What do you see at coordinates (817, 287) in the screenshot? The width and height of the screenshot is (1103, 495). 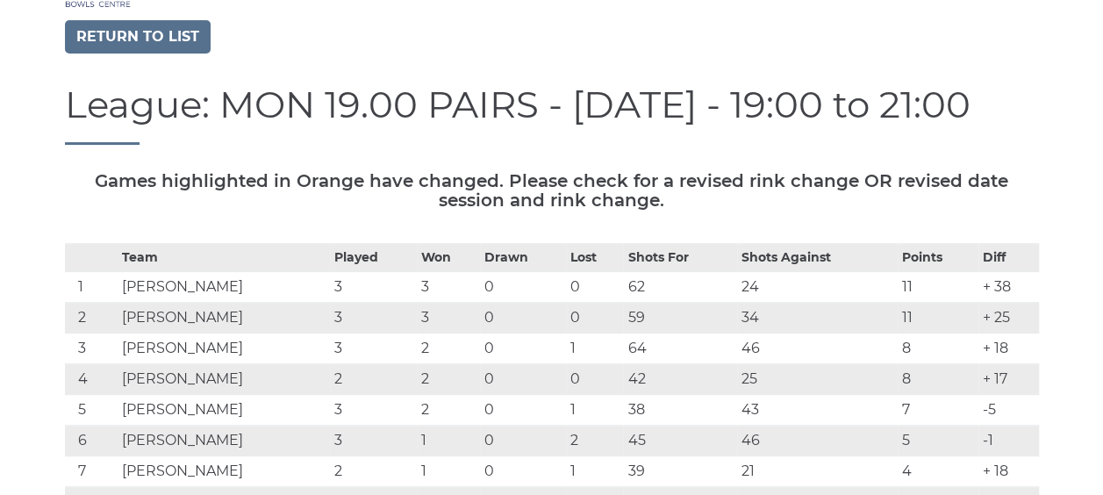 I see `td: 24` at bounding box center [817, 287].